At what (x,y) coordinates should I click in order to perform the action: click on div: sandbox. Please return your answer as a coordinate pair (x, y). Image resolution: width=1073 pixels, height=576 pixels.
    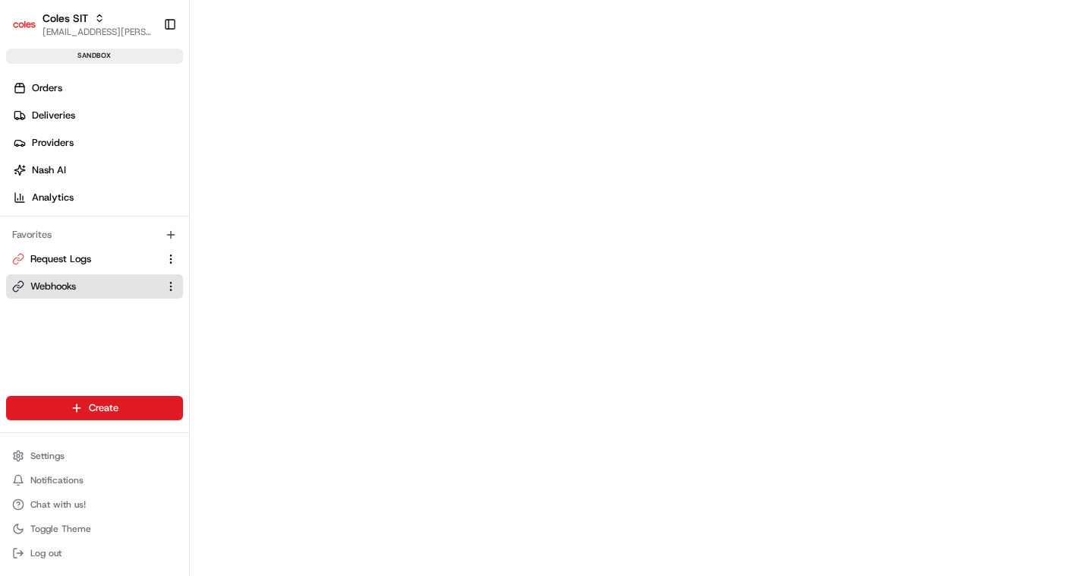
    Looking at the image, I should click on (94, 56).